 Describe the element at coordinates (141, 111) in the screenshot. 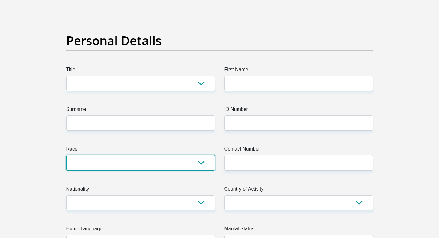

I see `label: Surname` at that location.